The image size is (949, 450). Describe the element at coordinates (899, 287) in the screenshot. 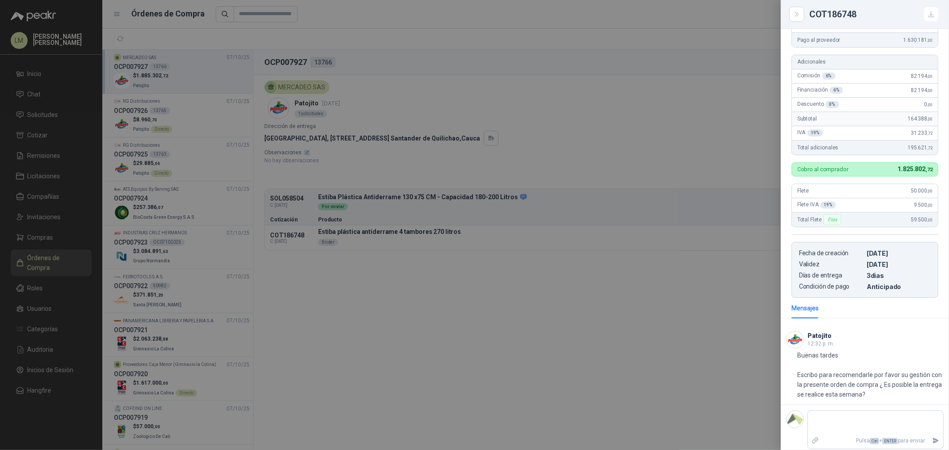

I see `p: Anticipado` at that location.